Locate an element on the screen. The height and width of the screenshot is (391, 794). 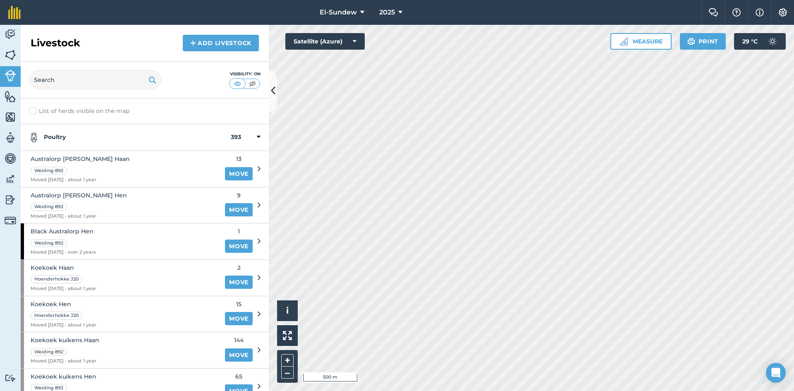
strong: Poultry is located at coordinates (130, 137).